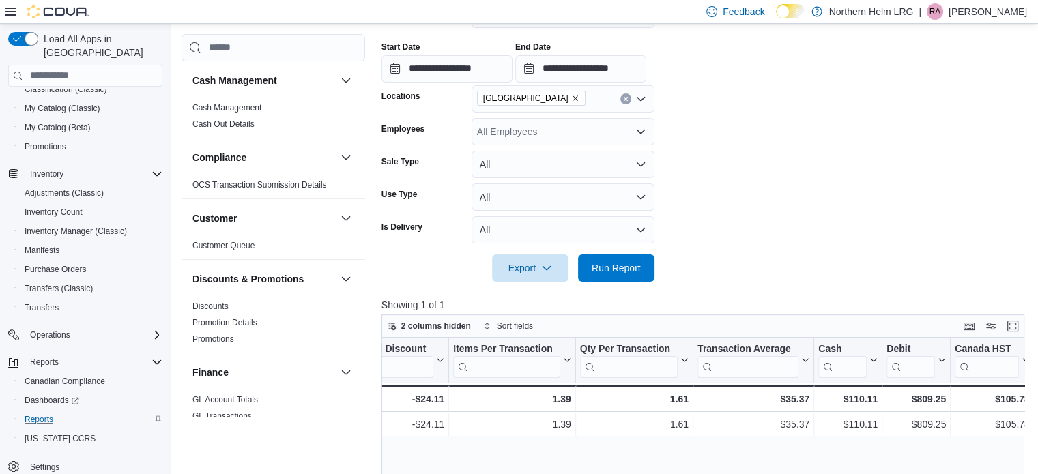 The height and width of the screenshot is (474, 1038). What do you see at coordinates (50, 335) in the screenshot?
I see `span: Operations` at bounding box center [50, 335].